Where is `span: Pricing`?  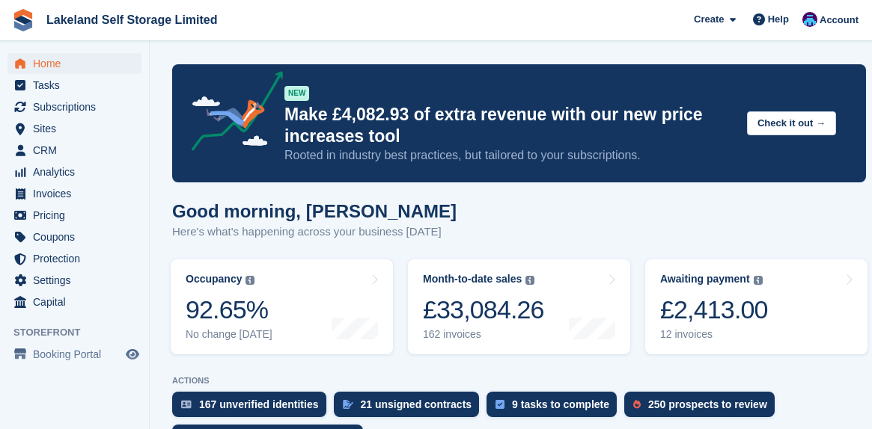 span: Pricing is located at coordinates (78, 215).